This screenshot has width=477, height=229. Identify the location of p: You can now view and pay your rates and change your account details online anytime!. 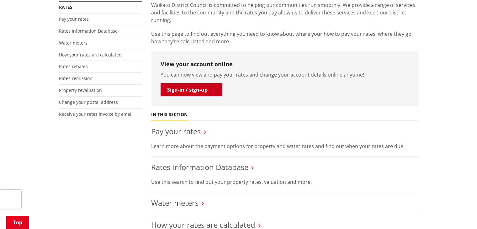
(285, 75).